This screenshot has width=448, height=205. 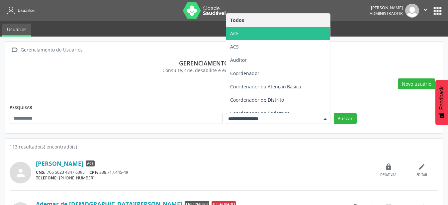 I want to click on span: Usuários, so click(x=26, y=10).